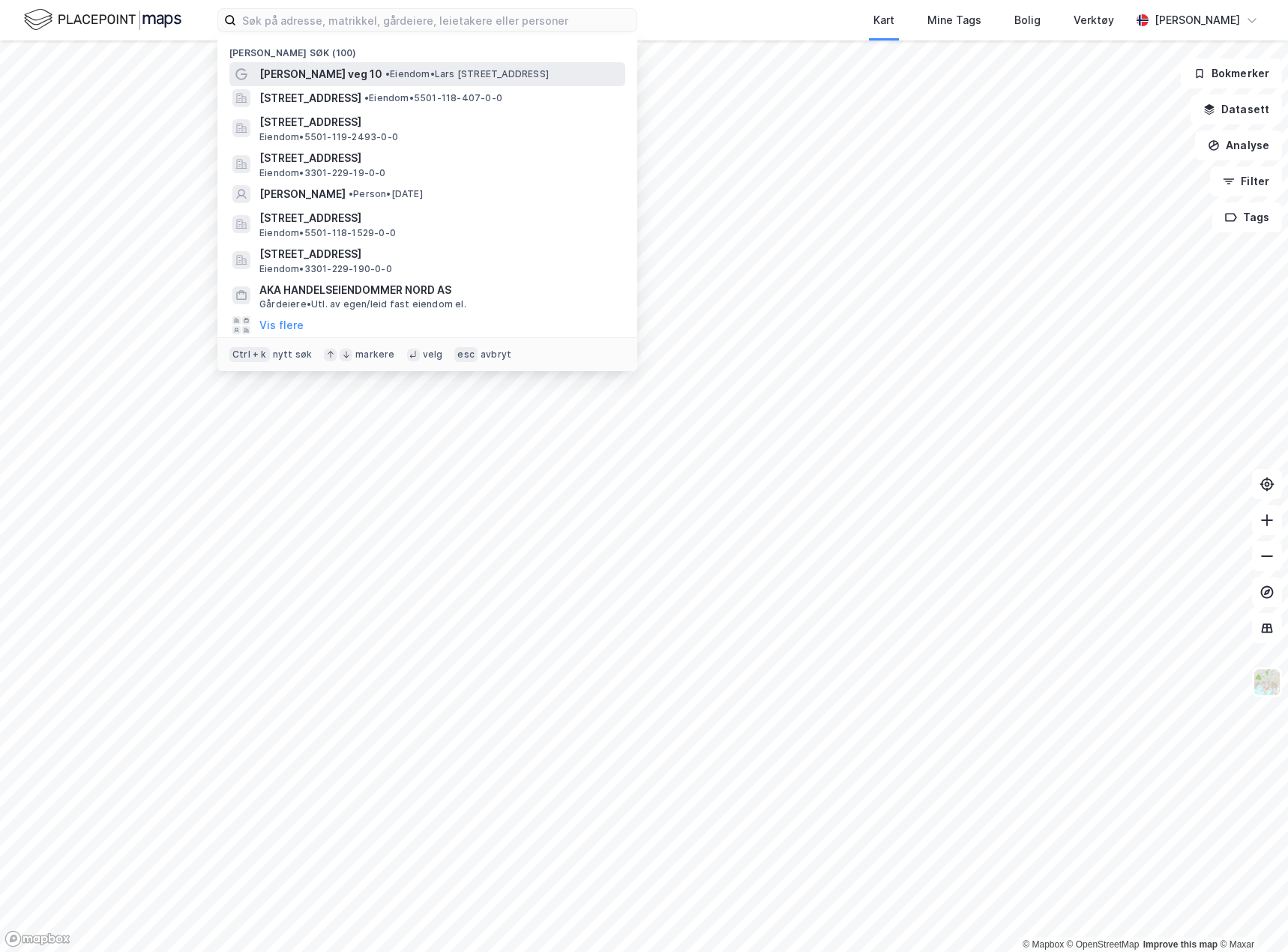  What do you see at coordinates (433, 98) in the screenshot?
I see `span: Eiendom • 5501-118-407-0-0` at bounding box center [433, 98].